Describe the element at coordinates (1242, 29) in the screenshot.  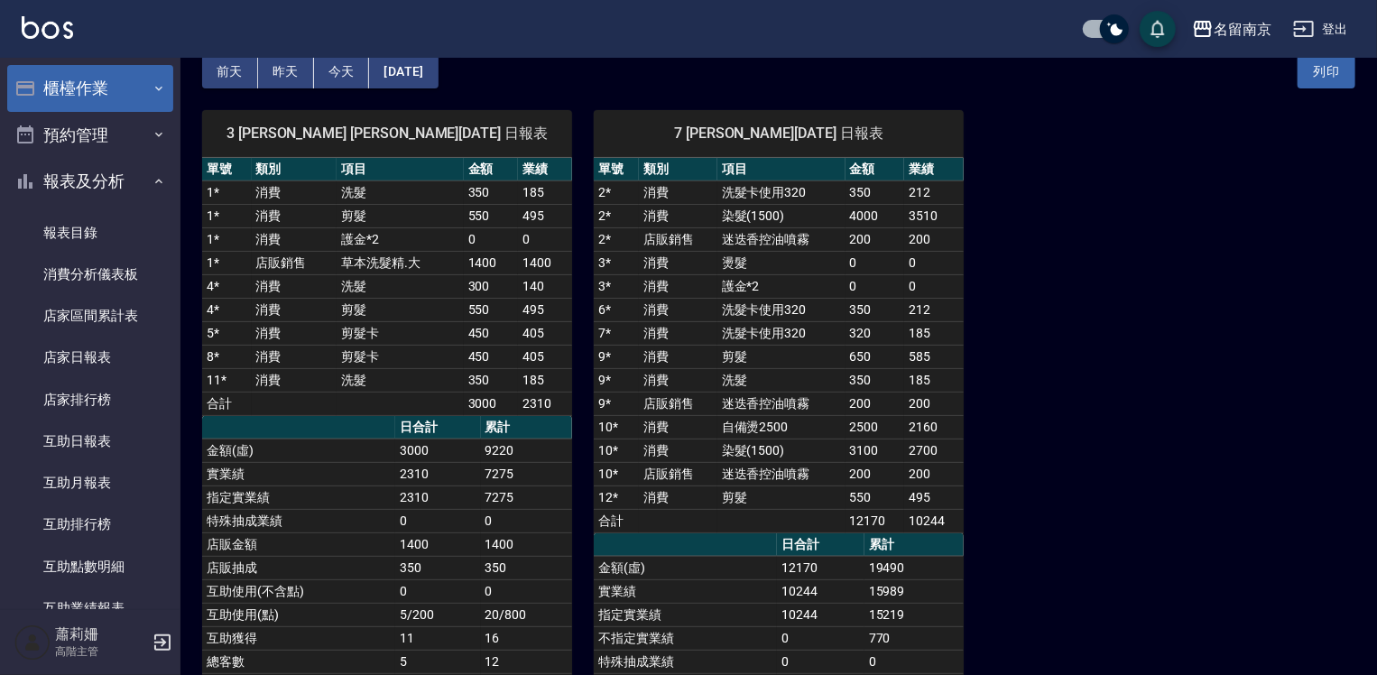
I see `div: 名留南京` at that location.